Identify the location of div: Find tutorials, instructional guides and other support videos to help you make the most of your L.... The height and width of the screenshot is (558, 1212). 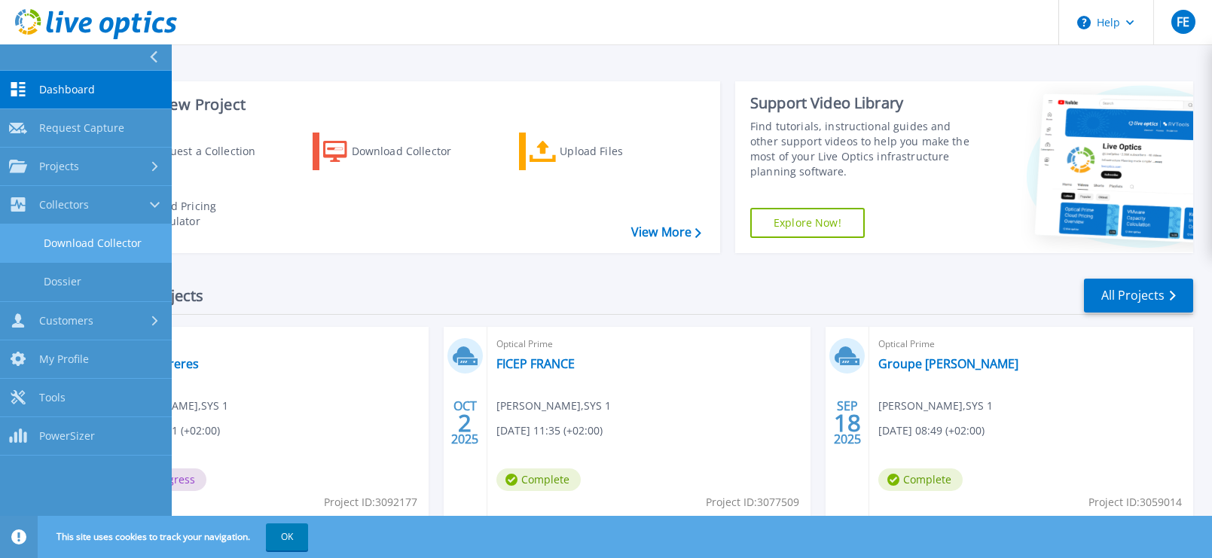
(865, 149).